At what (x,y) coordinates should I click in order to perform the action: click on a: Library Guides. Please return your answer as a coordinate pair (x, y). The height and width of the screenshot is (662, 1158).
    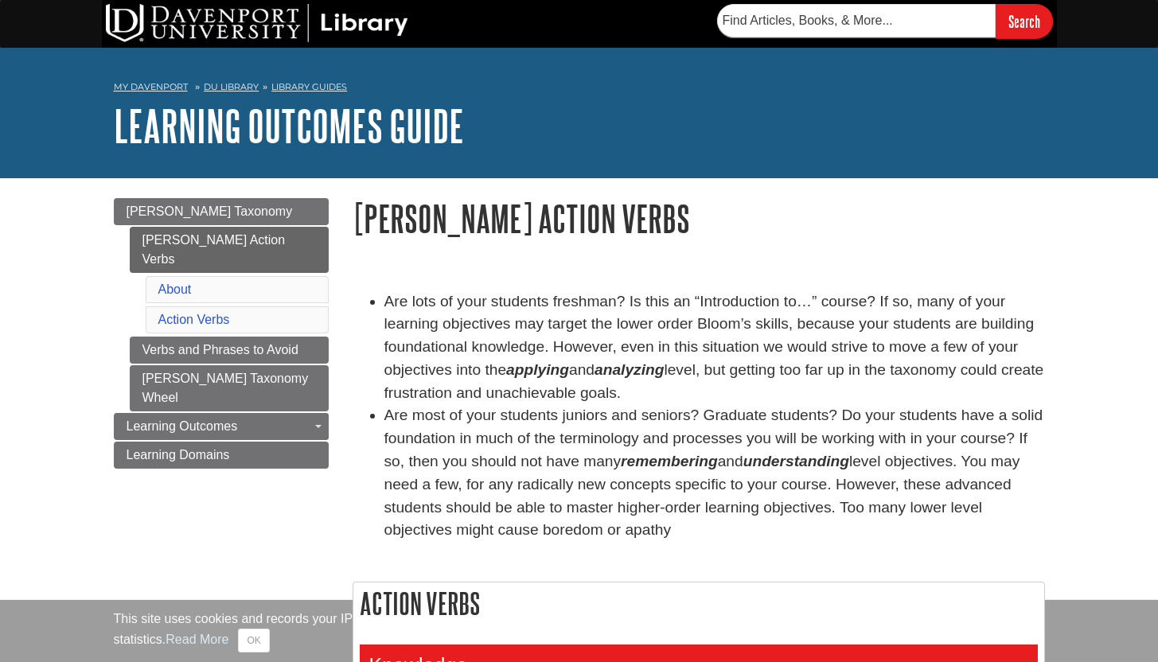
    Looking at the image, I should click on (309, 87).